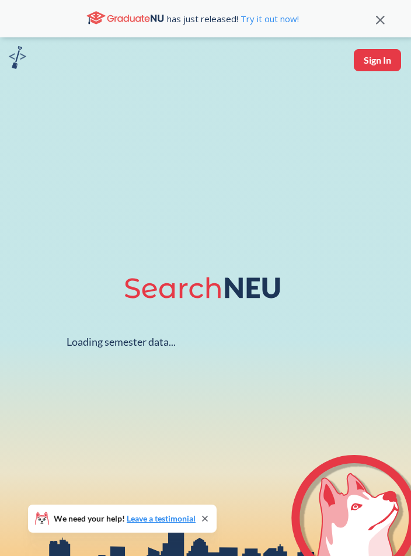 Image resolution: width=411 pixels, height=556 pixels. Describe the element at coordinates (18, 57) in the screenshot. I see `img: sandbox logo` at that location.